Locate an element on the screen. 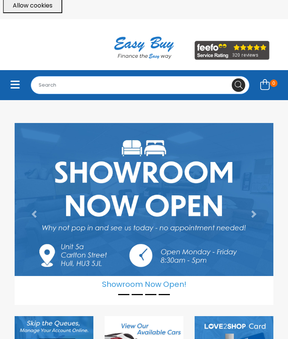 This screenshot has height=339, width=288. input: Search for... is located at coordinates (140, 85).